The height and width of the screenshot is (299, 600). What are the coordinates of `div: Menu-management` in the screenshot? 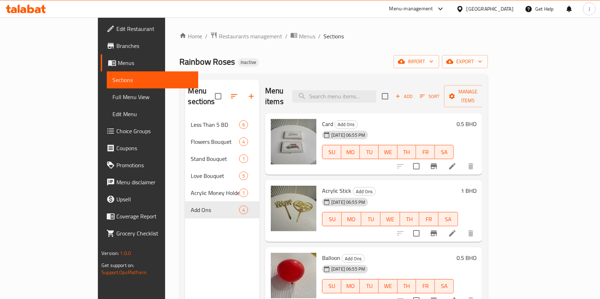 It's located at (411, 9).